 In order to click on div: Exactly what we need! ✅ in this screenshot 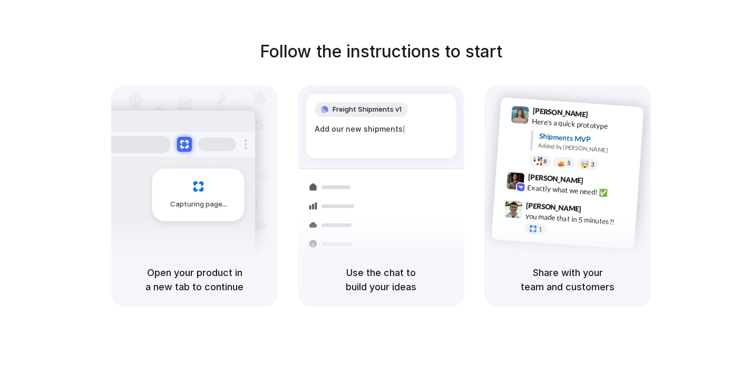, I will do `click(579, 191)`.